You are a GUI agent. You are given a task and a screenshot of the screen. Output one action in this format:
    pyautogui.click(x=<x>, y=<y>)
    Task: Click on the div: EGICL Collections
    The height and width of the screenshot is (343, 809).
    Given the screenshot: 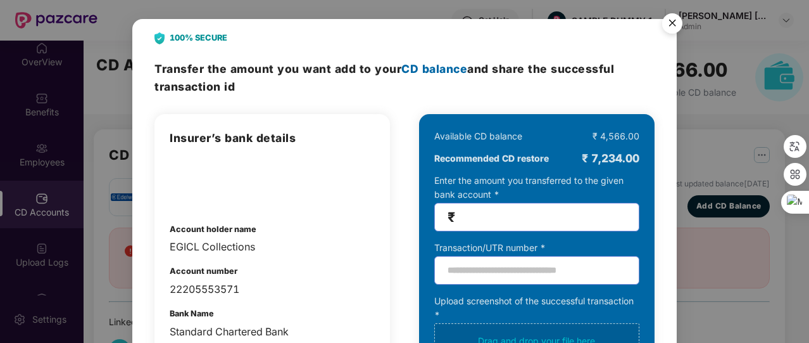 What is the action you would take?
    pyautogui.click(x=272, y=246)
    